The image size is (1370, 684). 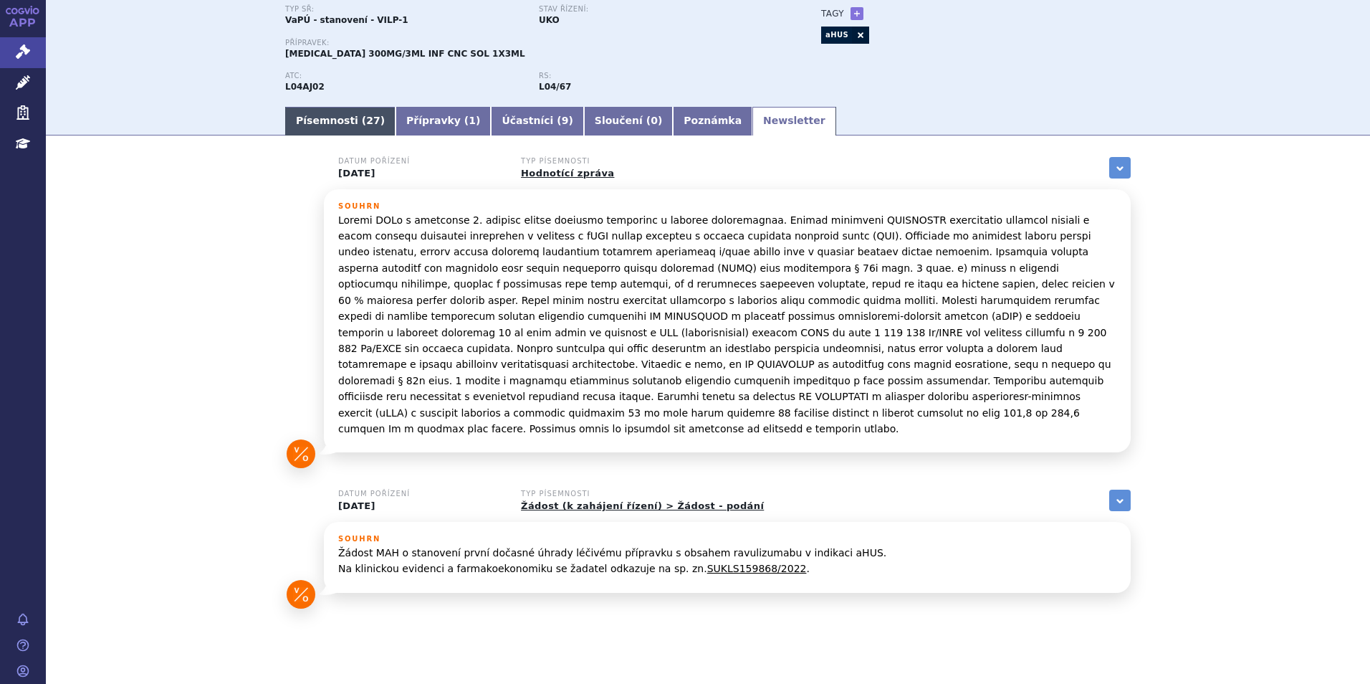 What do you see at coordinates (443, 121) in the screenshot?
I see `a: Přípravky (1)` at bounding box center [443, 121].